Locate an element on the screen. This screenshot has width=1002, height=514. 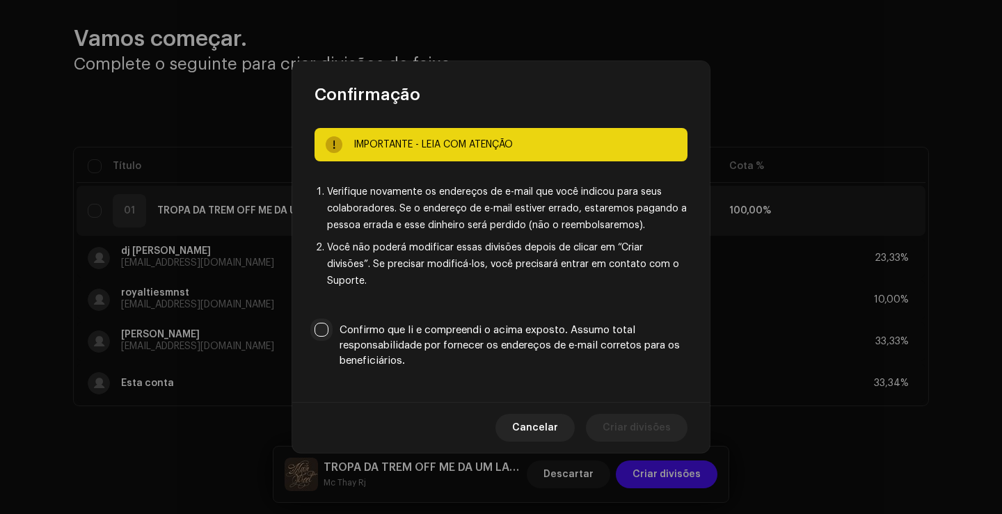
button: Cancelar is located at coordinates (535, 428).